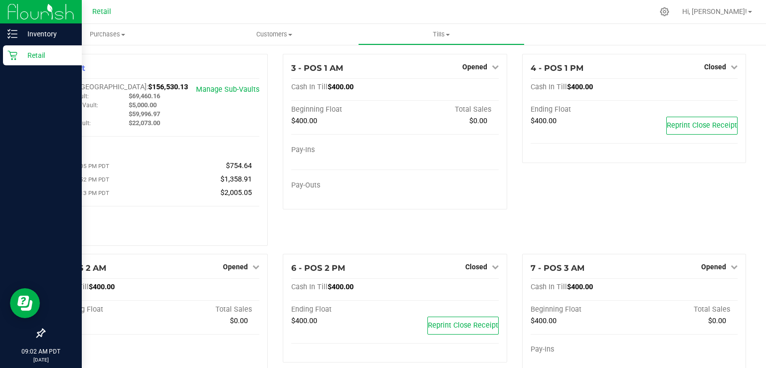 The image size is (766, 368). I want to click on inline-svg: Retail, so click(12, 55).